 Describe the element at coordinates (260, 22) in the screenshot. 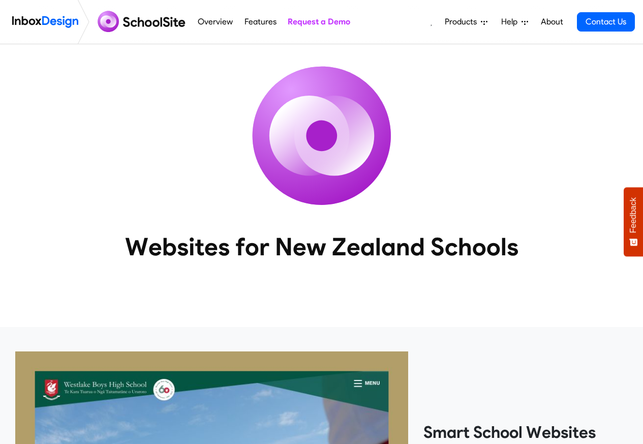

I see `a: Features` at that location.